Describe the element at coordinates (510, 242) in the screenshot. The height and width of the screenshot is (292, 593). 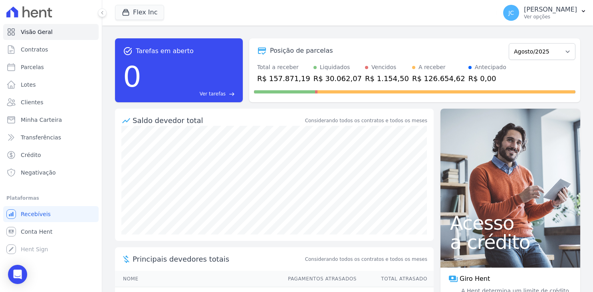
I see `span: a crédito` at that location.